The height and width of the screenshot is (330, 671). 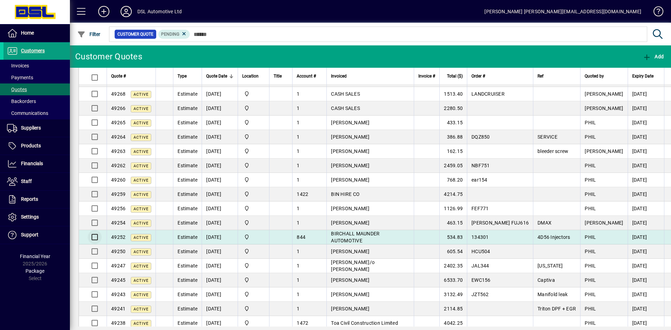 What do you see at coordinates (21, 101) in the screenshot?
I see `span: Backorders` at bounding box center [21, 101].